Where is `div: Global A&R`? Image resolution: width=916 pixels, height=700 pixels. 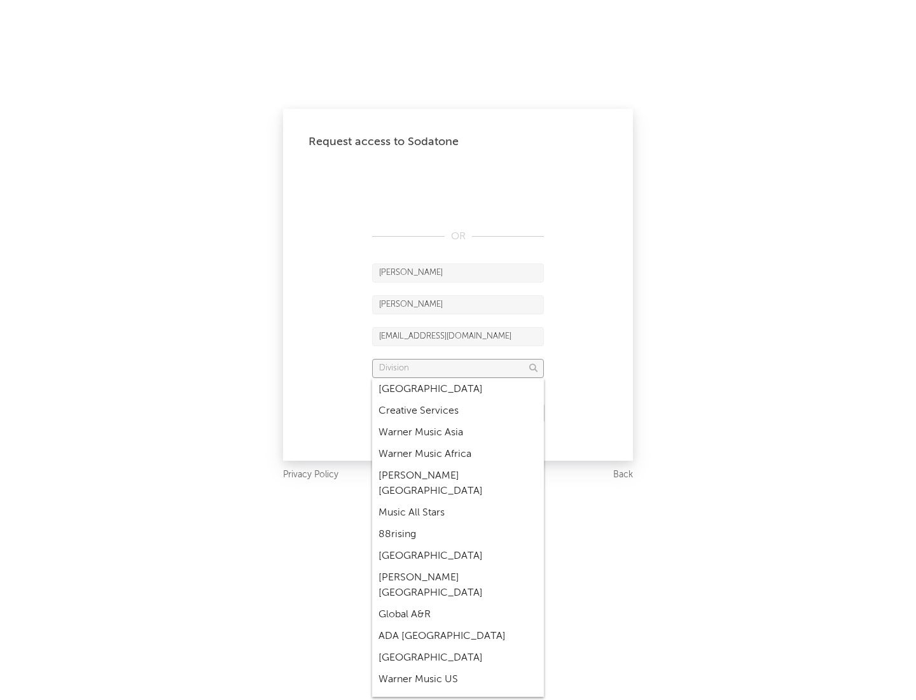
div: Global A&R is located at coordinates (458, 615).